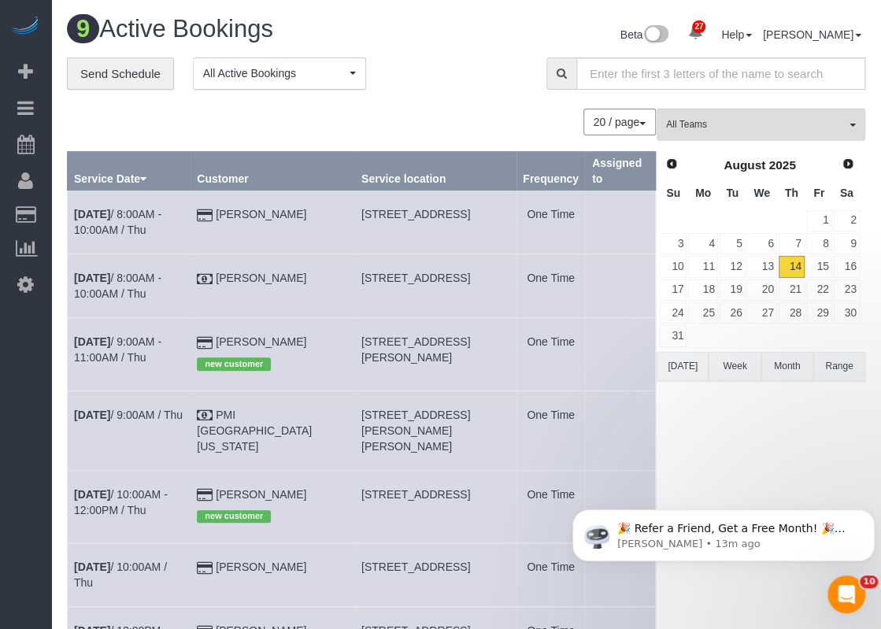 This screenshot has width=881, height=629. What do you see at coordinates (703, 193) in the screenshot?
I see `span: Monday` at bounding box center [703, 193].